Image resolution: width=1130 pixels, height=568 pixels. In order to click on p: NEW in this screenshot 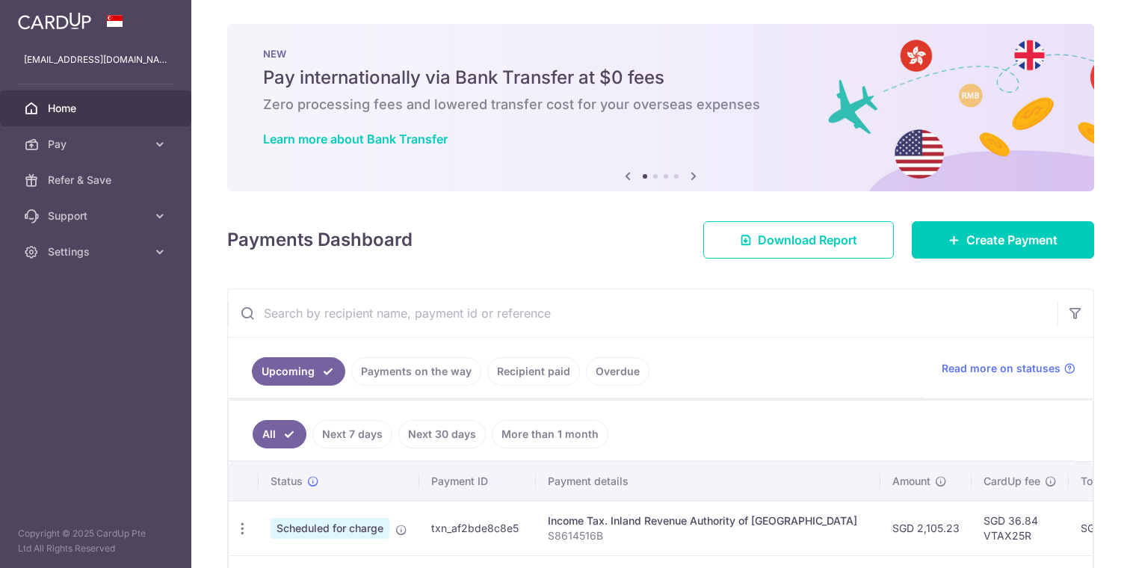, I will do `click(661, 54)`.